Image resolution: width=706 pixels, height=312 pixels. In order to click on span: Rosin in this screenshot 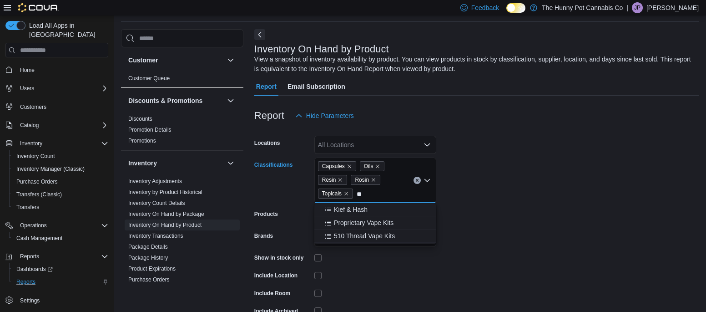, I will do `click(365, 180)`.